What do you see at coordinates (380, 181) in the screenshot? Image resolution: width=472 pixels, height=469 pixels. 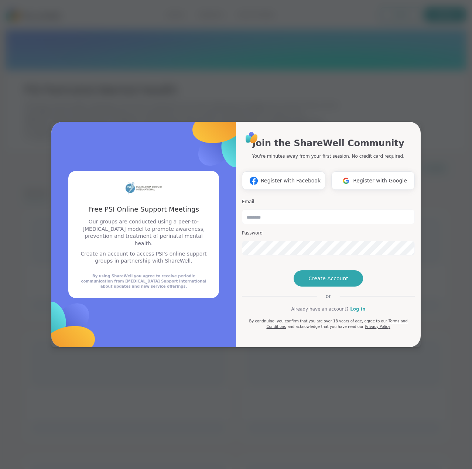 I see `span: Register with Google` at bounding box center [380, 181].